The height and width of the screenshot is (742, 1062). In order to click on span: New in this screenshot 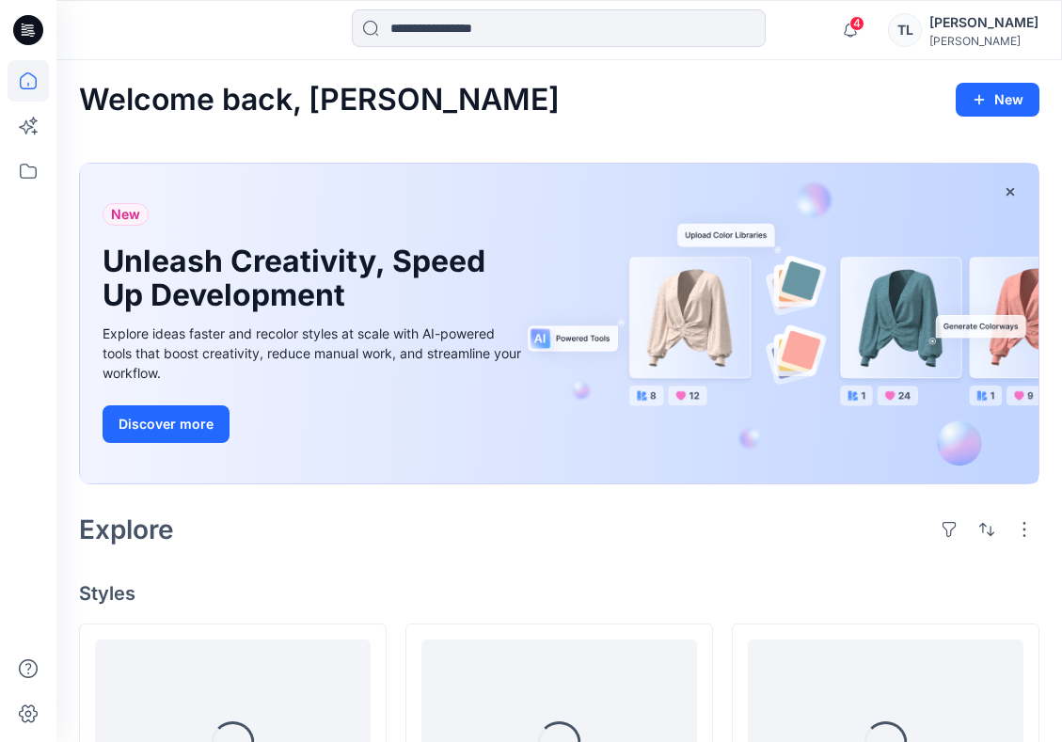, I will do `click(125, 215)`.